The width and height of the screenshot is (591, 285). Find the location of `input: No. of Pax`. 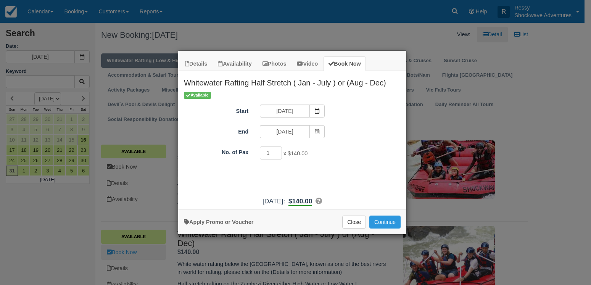

input: No. of Pax is located at coordinates (271, 153).